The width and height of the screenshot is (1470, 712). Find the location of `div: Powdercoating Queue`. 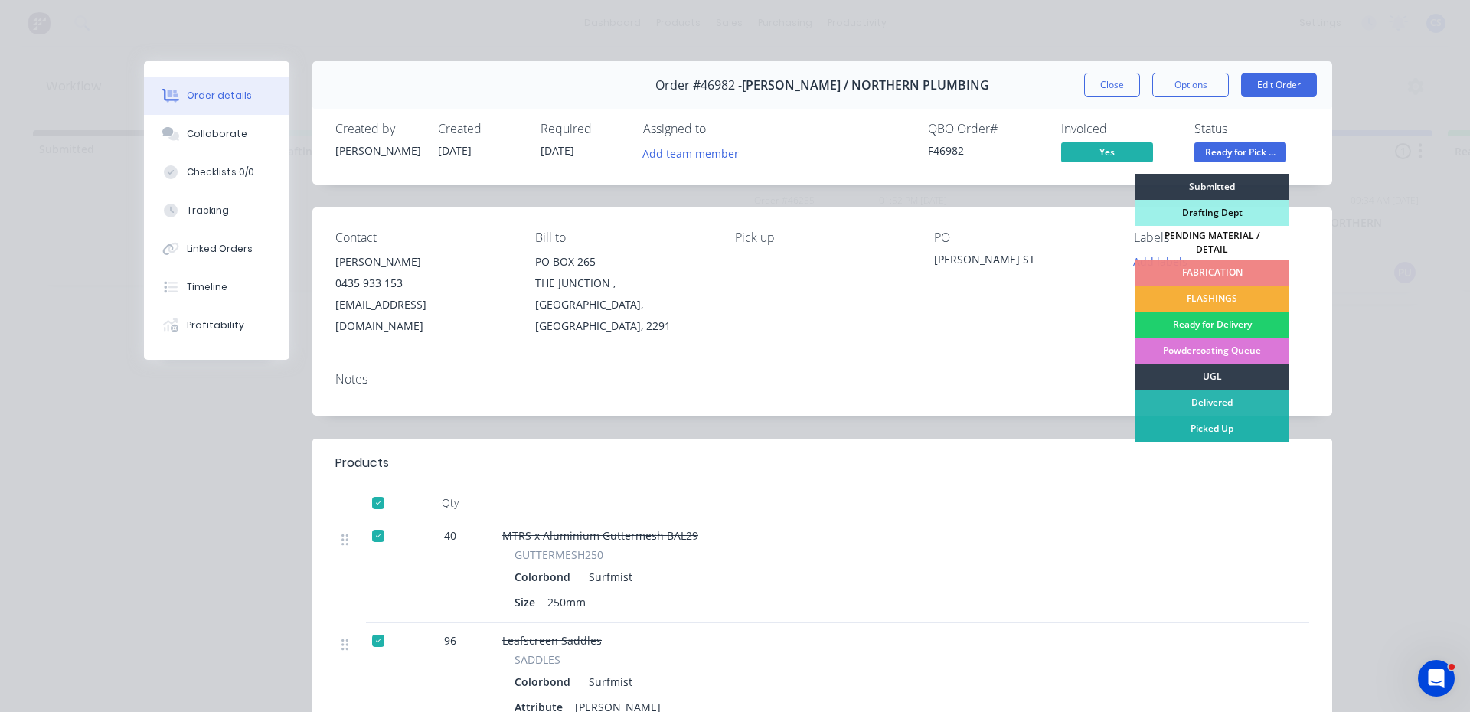

div: Powdercoating Queue is located at coordinates (1212, 351).